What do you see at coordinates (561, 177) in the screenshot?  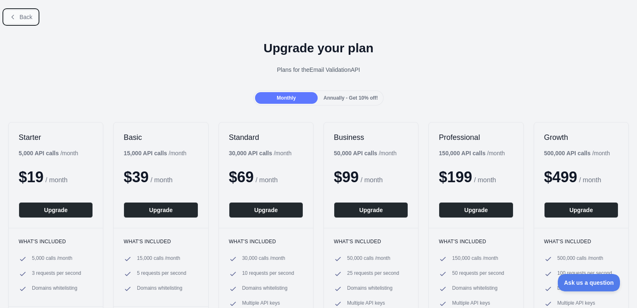 I see `span: $ 499` at bounding box center [561, 177].